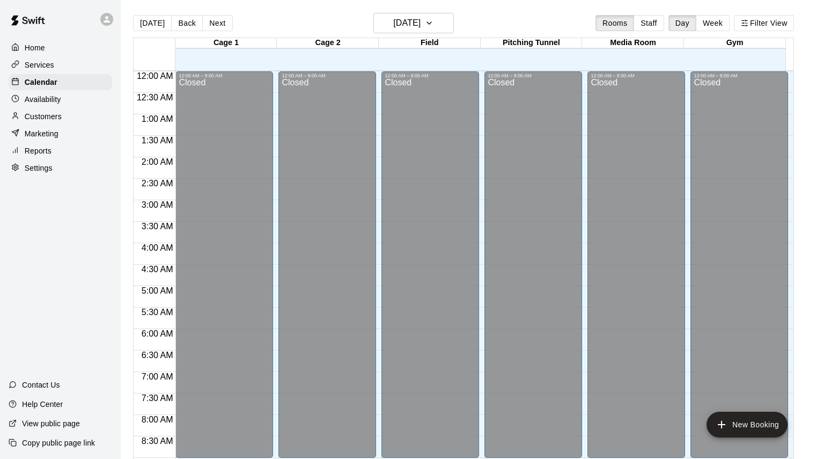 The image size is (816, 459). Describe the element at coordinates (683, 23) in the screenshot. I see `button: Day` at that location.